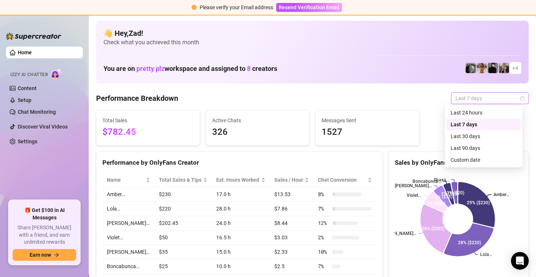  I want to click on td: 24.0 h, so click(241, 223).